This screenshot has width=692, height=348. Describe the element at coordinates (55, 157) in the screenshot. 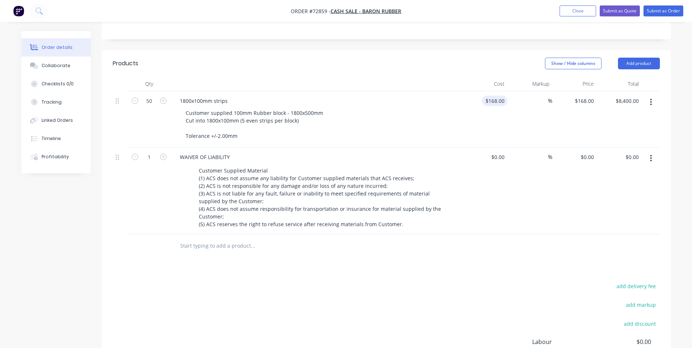

I see `div: Profitability` at that location.